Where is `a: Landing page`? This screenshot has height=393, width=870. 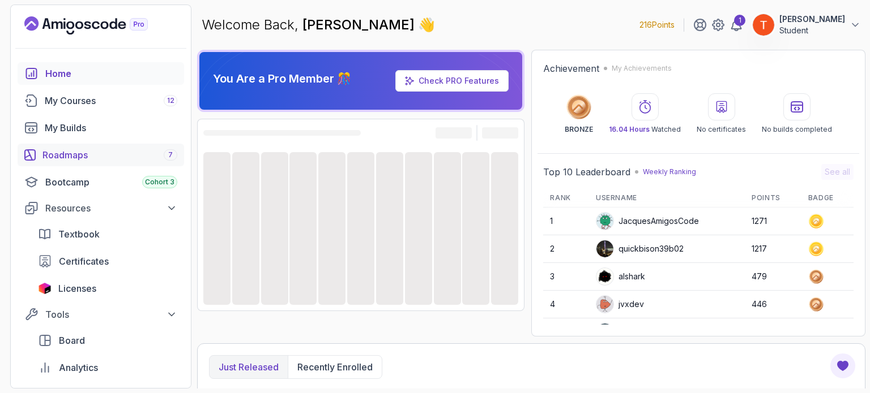 a: Landing page is located at coordinates (99, 25).